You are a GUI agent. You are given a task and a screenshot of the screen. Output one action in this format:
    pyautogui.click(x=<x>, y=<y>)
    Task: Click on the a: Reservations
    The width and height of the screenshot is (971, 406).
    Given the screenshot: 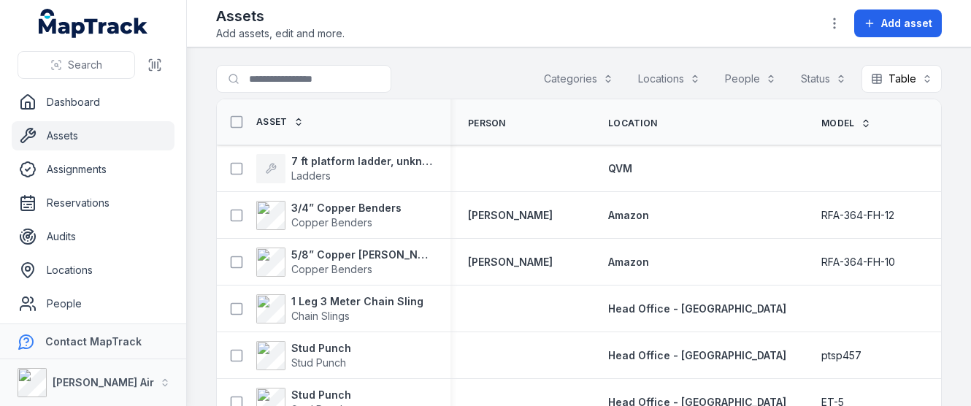 What is the action you would take?
    pyautogui.click(x=93, y=203)
    